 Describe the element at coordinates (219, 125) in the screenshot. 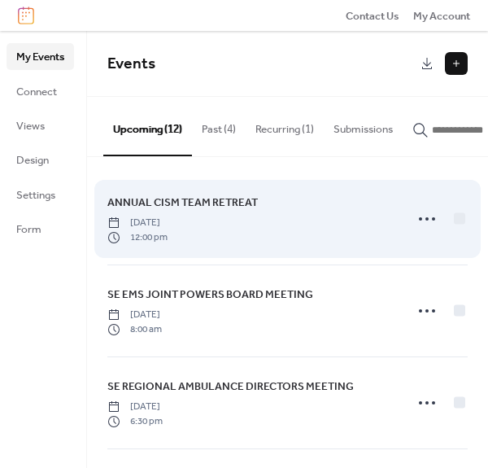

I see `button: Past (4)` at that location.